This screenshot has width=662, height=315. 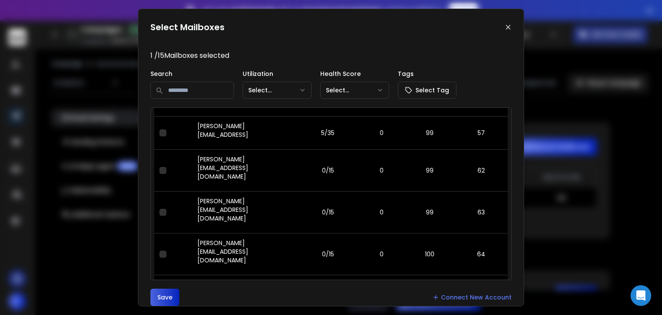 I want to click on h1: Select Mailboxes, so click(x=187, y=27).